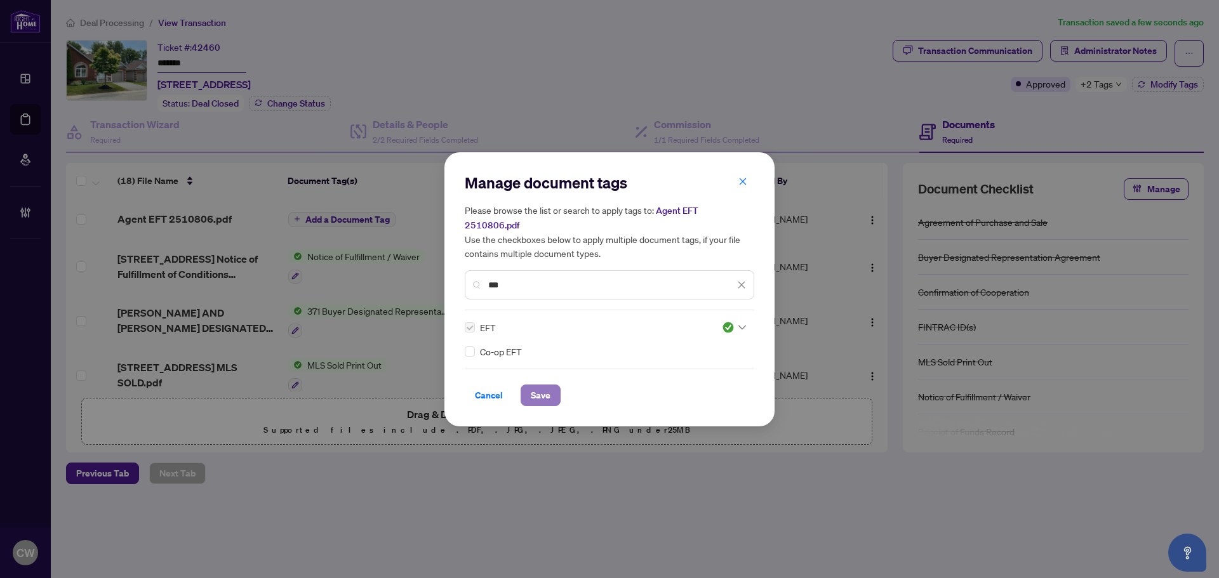  What do you see at coordinates (1187, 553) in the screenshot?
I see `button: Open asap` at bounding box center [1187, 553].